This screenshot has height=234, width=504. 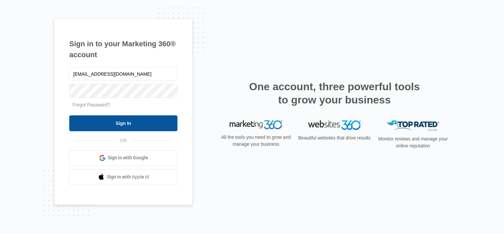 I want to click on p: All the tools you need to grow and manage your business, so click(x=256, y=141).